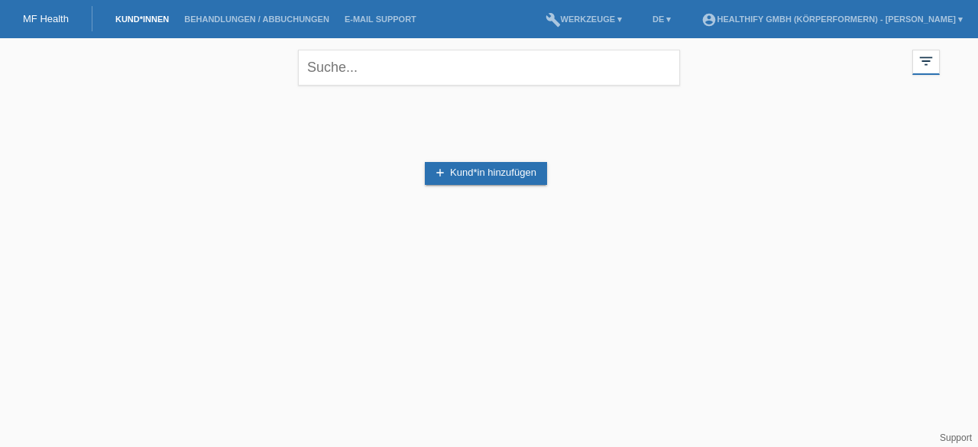  I want to click on input: Suche..., so click(489, 67).